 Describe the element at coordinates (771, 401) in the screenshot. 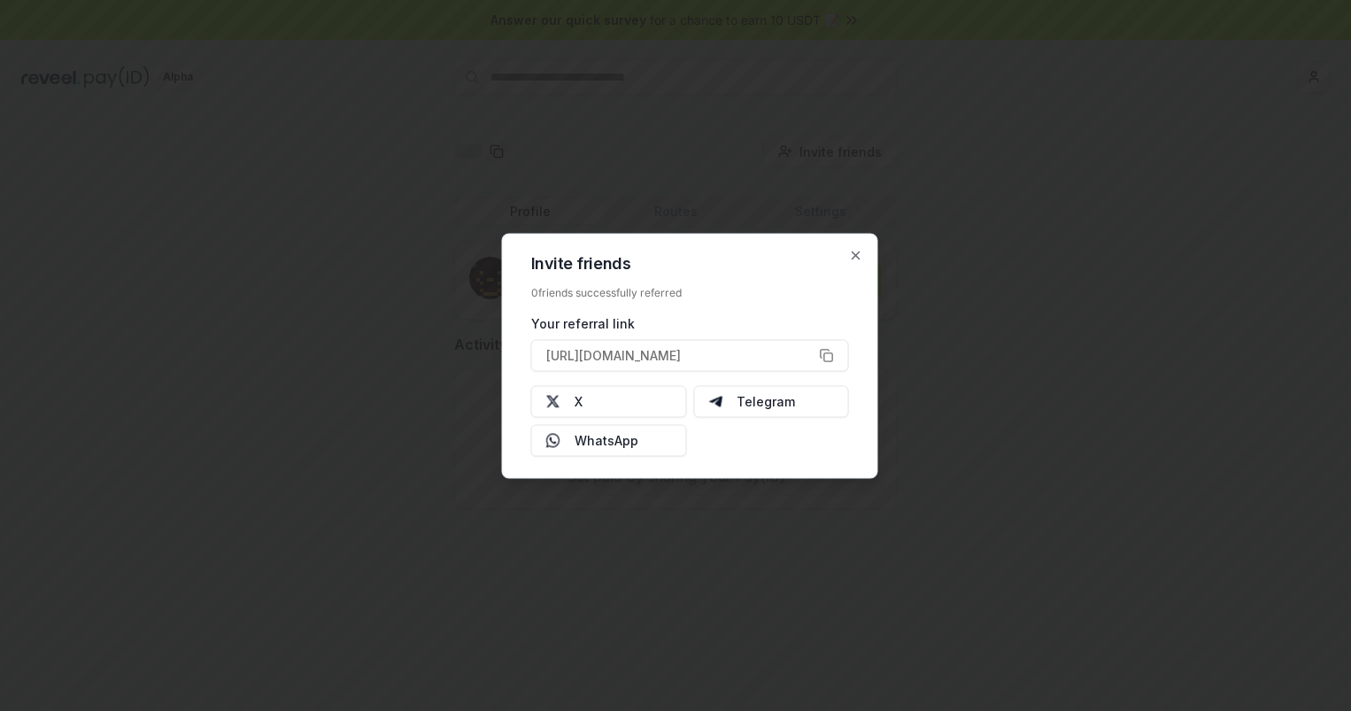

I see `button: Telegram` at that location.